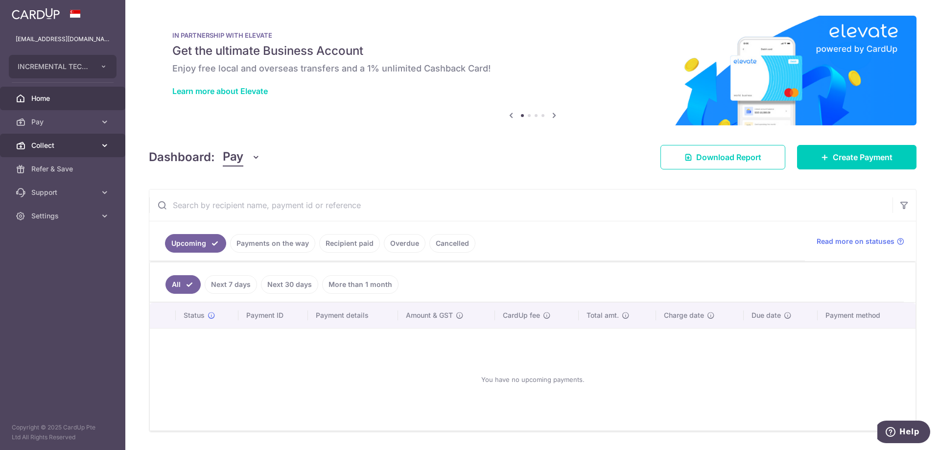  What do you see at coordinates (867, 315) in the screenshot?
I see `th: Payment method` at bounding box center [867, 315].